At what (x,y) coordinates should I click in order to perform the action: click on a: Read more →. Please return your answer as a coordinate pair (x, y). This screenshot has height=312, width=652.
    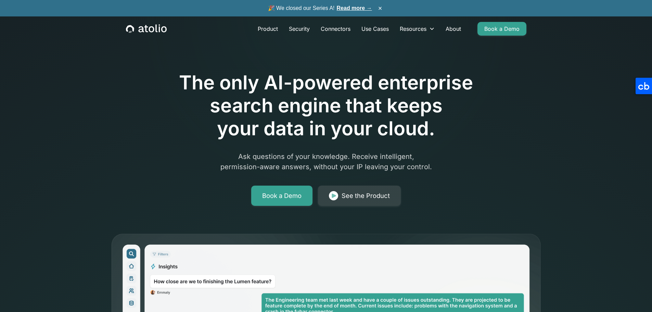
    Looking at the image, I should click on (354, 8).